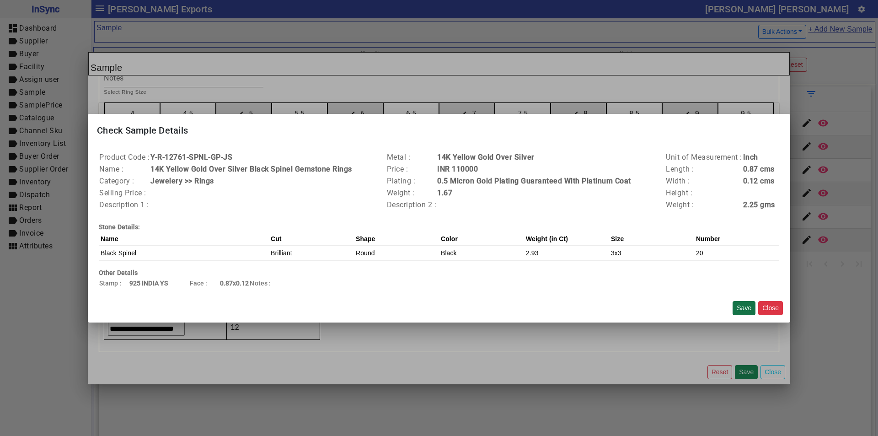  I want to click on td: Black, so click(482, 252).